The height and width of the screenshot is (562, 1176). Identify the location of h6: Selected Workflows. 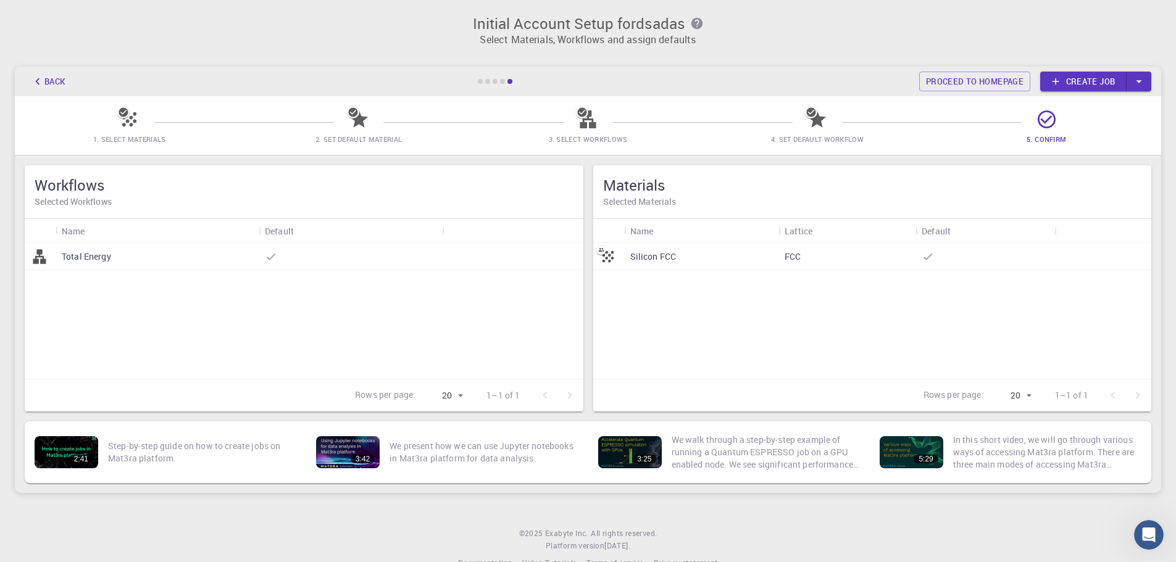
(304, 202).